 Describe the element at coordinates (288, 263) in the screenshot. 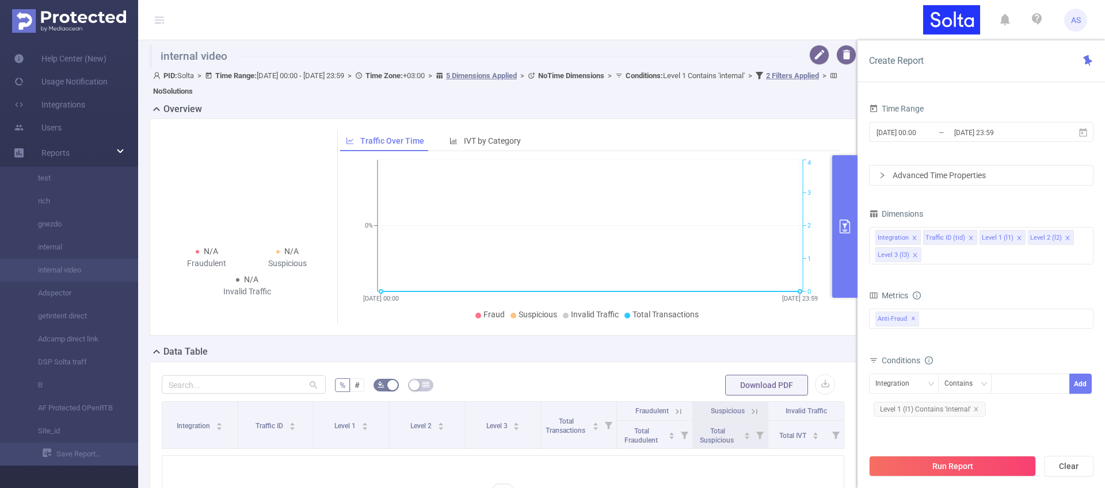

I see `div: Suspicious` at that location.